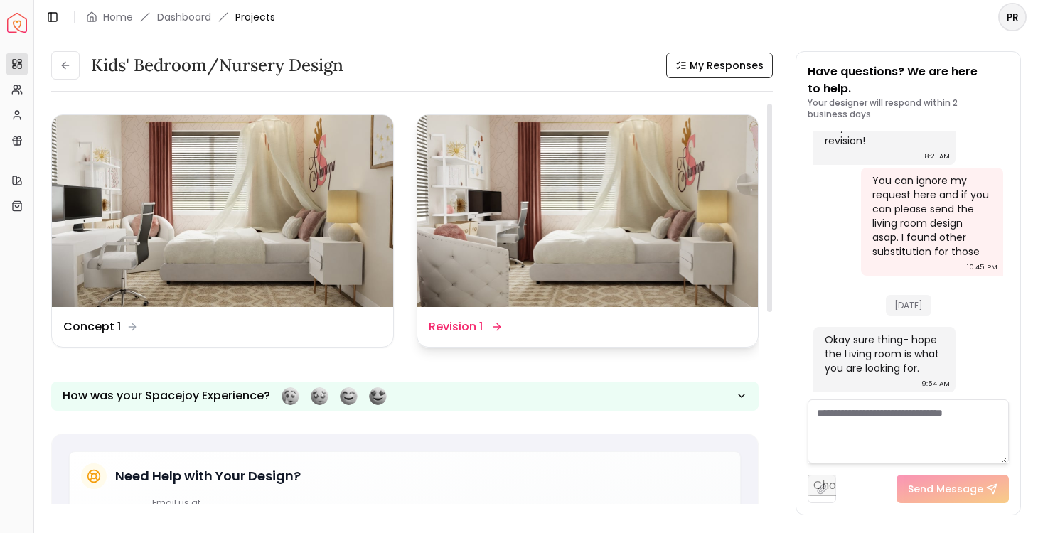  Describe the element at coordinates (937, 156) in the screenshot. I see `div: 8:21 AM` at that location.